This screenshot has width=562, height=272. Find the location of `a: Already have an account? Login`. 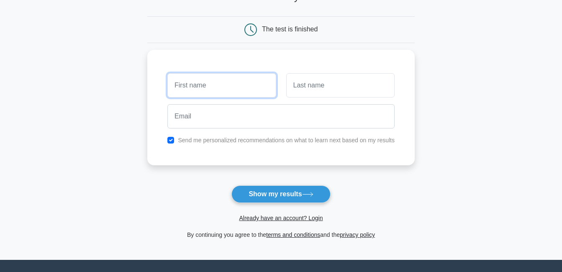

a: Already have an account? Login is located at coordinates (281, 218).